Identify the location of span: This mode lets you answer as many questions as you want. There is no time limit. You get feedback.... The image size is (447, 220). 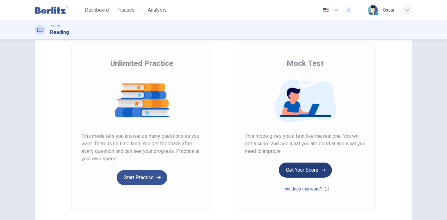
(142, 148).